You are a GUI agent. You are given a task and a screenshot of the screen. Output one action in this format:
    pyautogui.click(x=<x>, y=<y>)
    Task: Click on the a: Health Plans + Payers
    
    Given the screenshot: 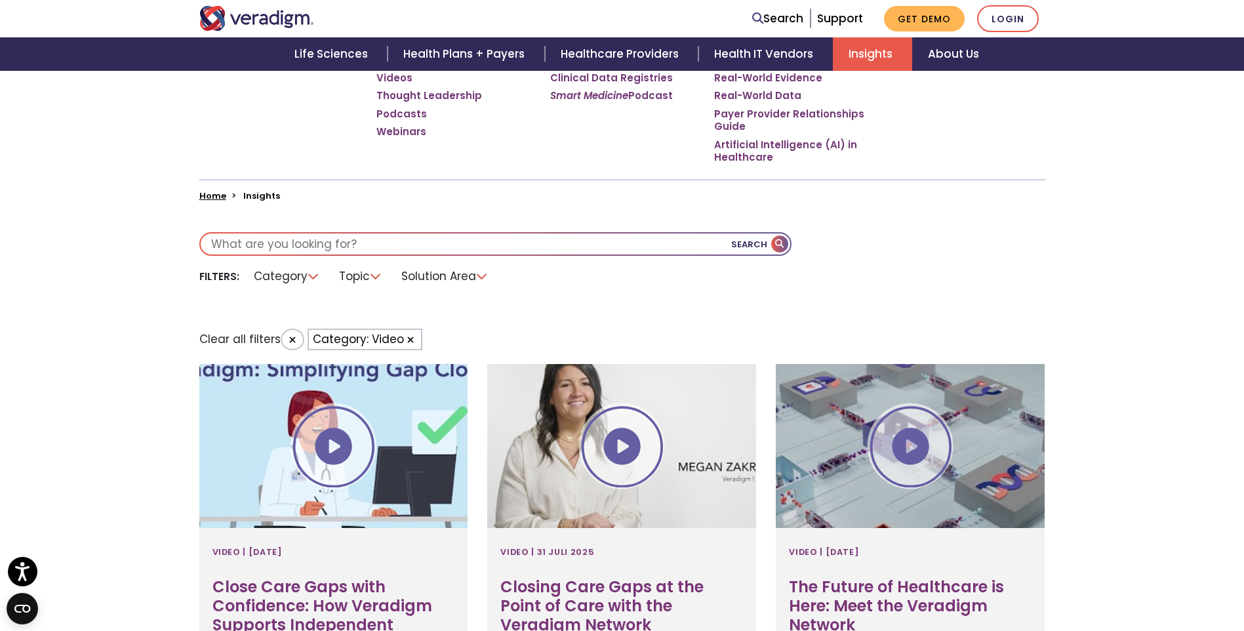 What is the action you would take?
    pyautogui.click(x=466, y=54)
    